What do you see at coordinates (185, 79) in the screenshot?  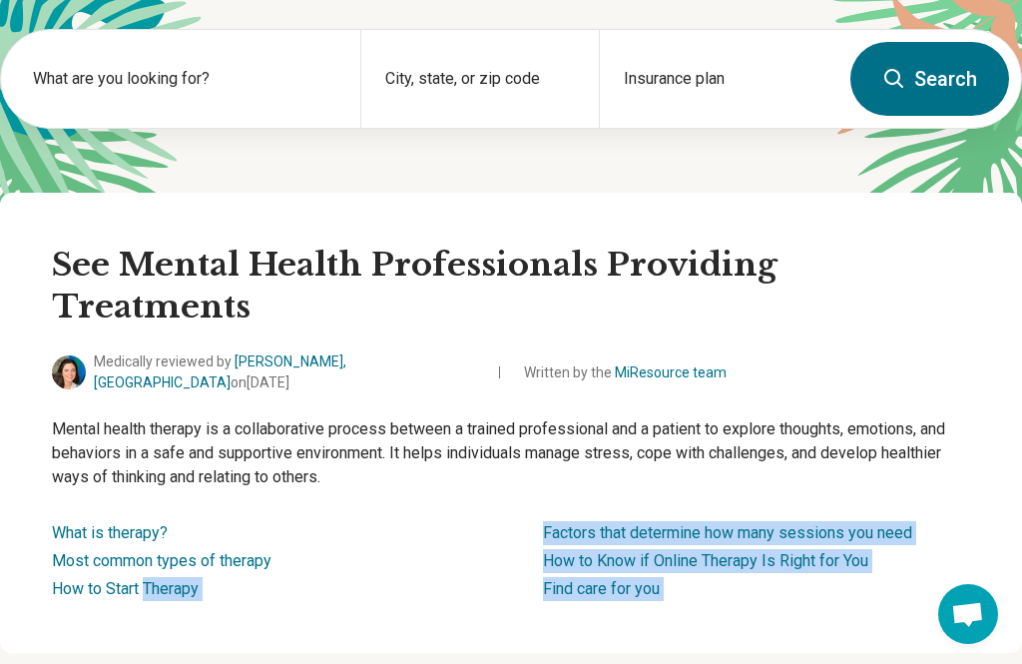 I see `label: What are you looking for?` at bounding box center [185, 79].